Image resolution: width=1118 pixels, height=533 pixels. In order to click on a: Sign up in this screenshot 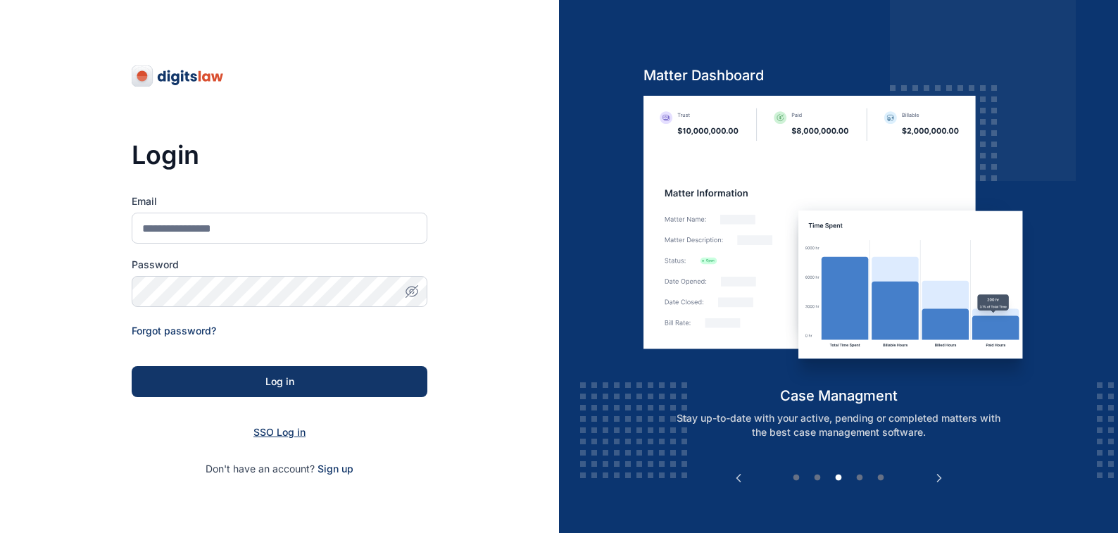, I will do `click(335, 468)`.